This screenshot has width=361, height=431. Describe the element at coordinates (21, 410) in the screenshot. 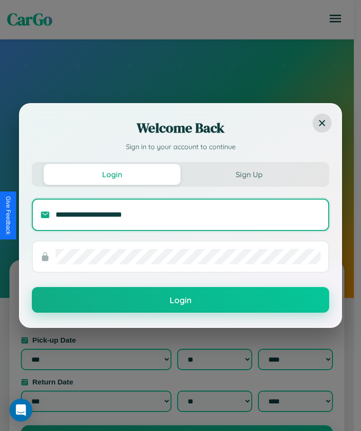

I see `div: Open Intercom Messenger` at that location.